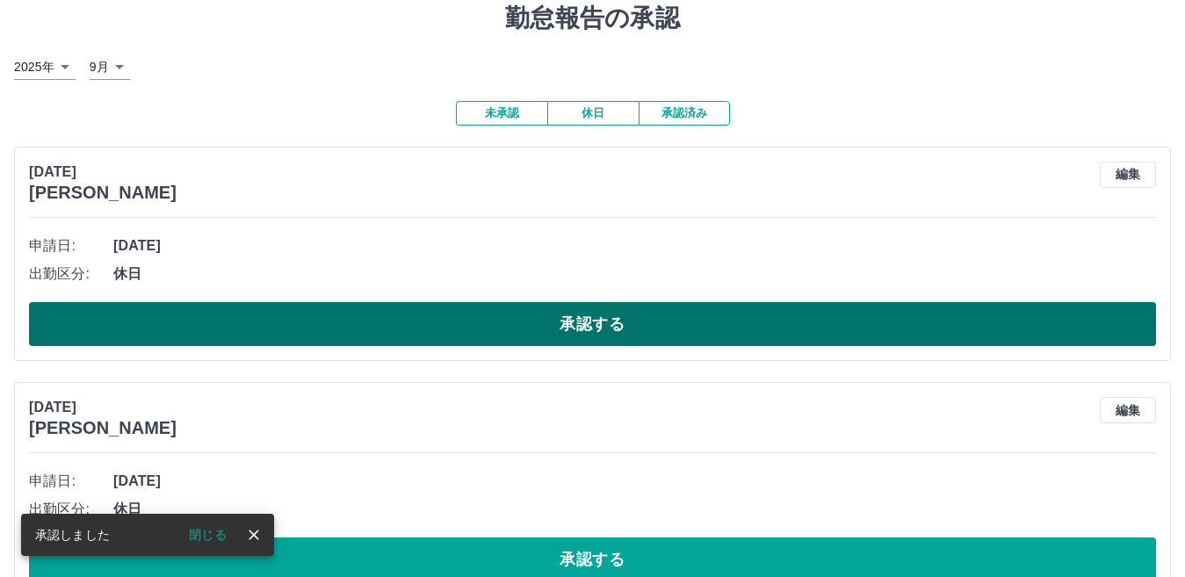 The height and width of the screenshot is (577, 1185). Describe the element at coordinates (110, 67) in the screenshot. I see `div: 9月` at that location.